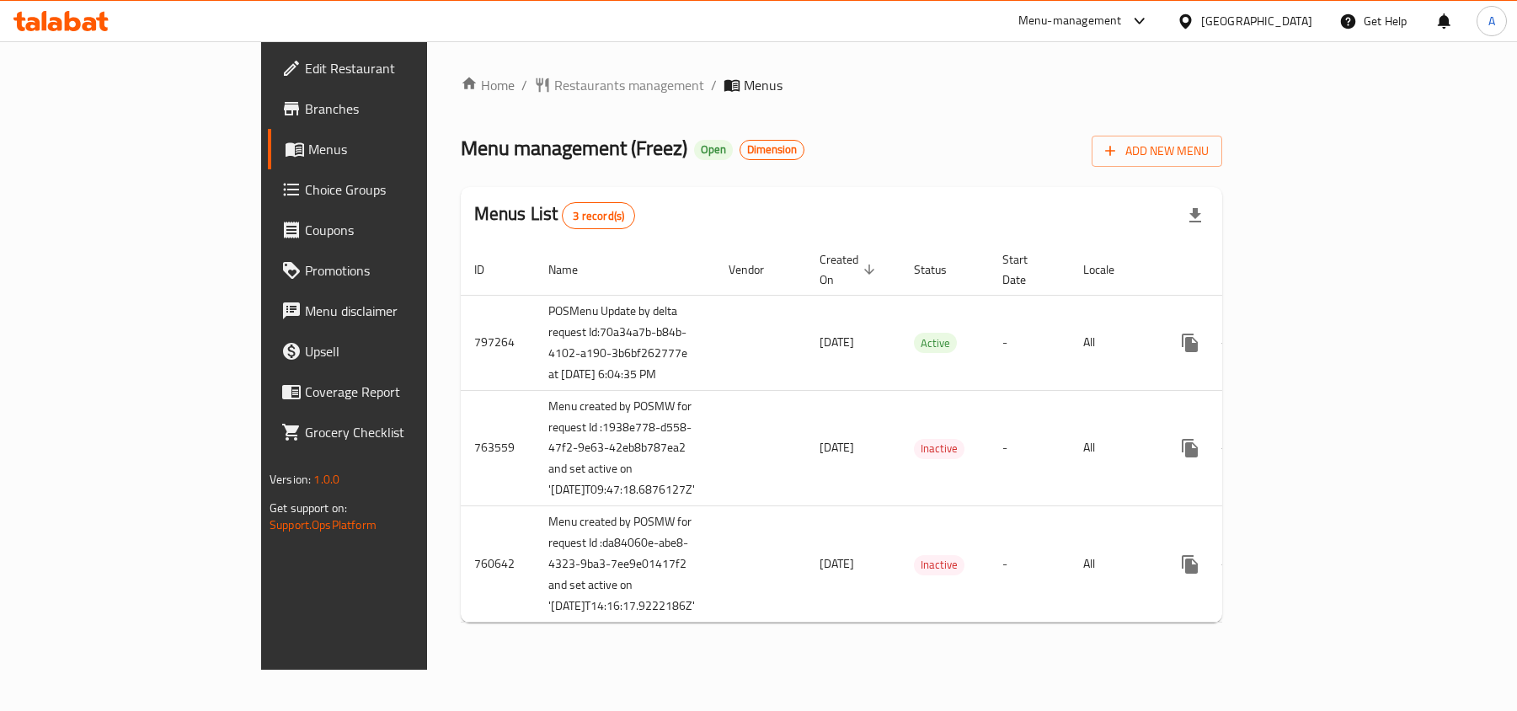  Describe the element at coordinates (757, 269) in the screenshot. I see `span: Vendor` at that location.